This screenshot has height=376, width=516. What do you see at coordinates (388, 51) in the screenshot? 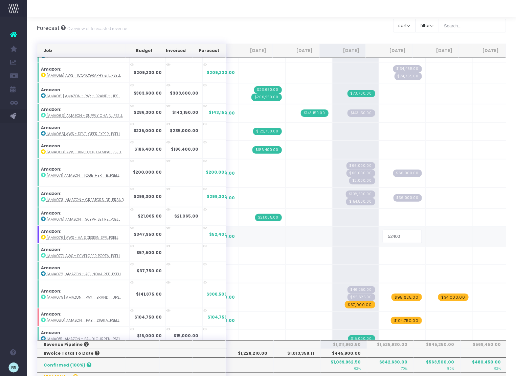
I see `th: Oct 25: activate to sort column ascending` at bounding box center [388, 51].